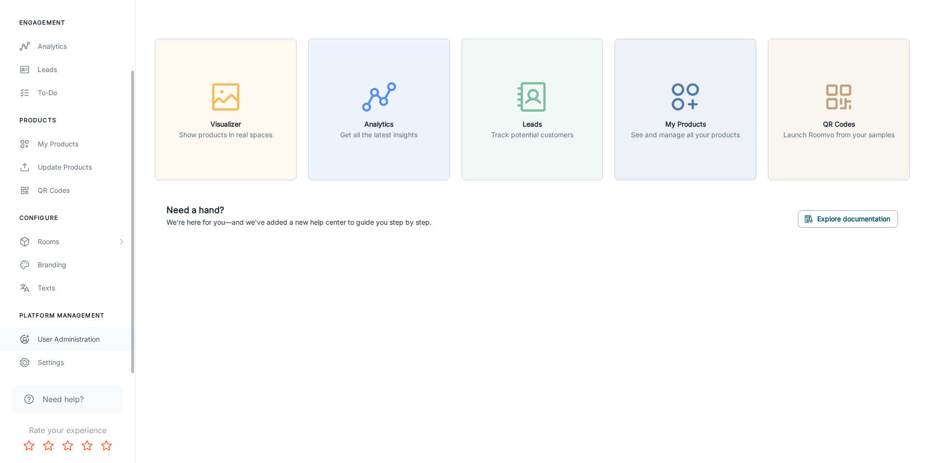  I want to click on p: Track potential customers, so click(532, 135).